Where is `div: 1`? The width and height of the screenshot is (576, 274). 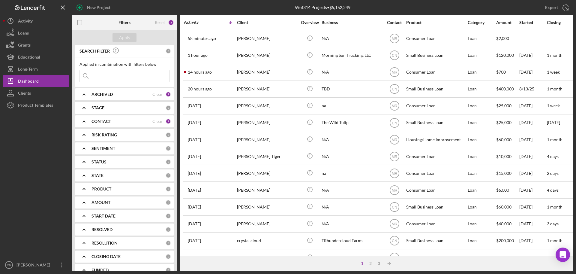
div: 1 is located at coordinates (168, 94).